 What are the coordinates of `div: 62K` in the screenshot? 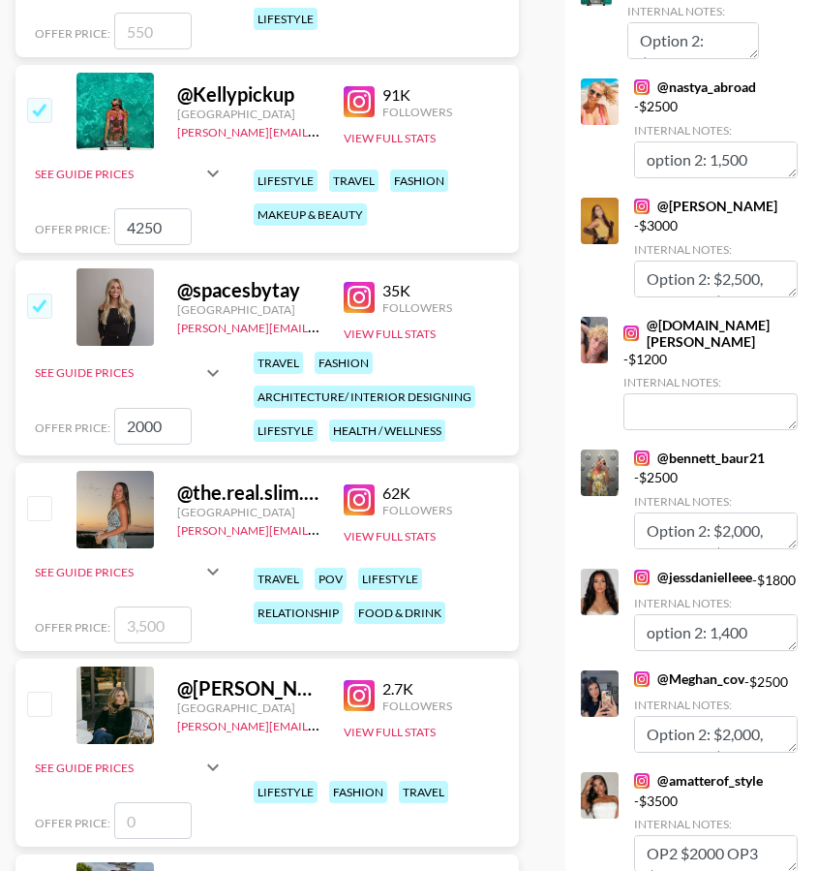 It's located at (417, 493).